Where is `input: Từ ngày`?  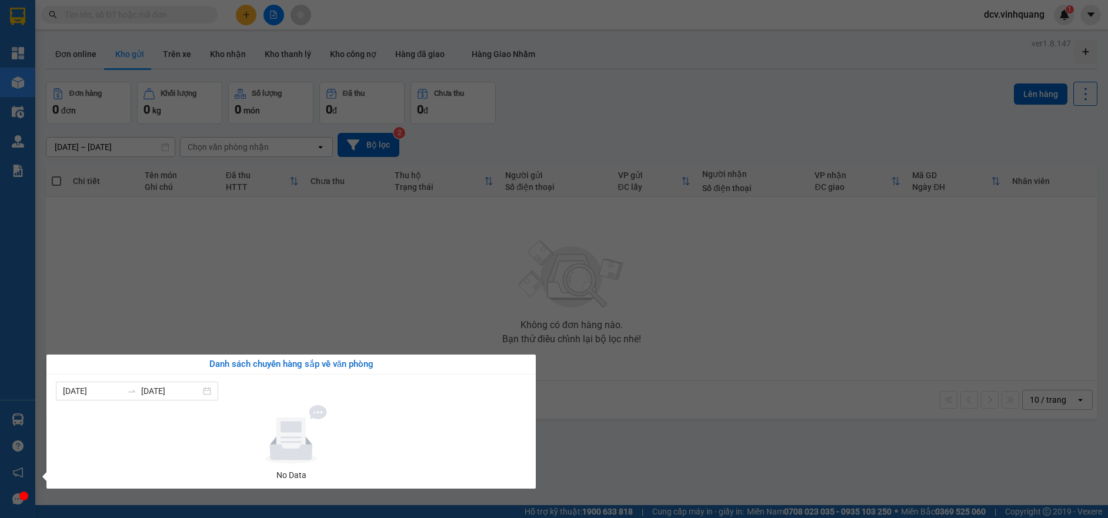
input: Từ ngày is located at coordinates (92, 391).